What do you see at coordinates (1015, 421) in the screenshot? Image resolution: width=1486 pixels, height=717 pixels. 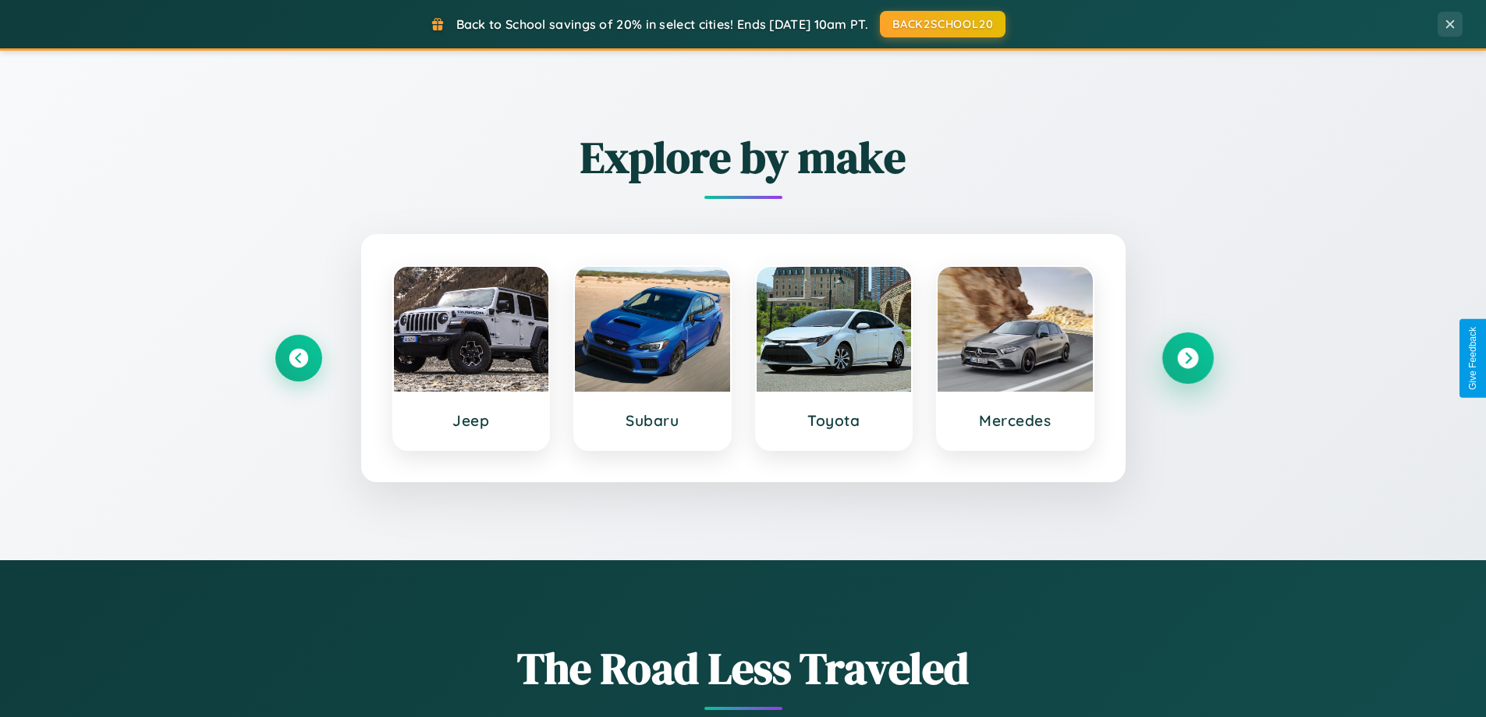 I see `h3: Mercedes` at bounding box center [1015, 421].